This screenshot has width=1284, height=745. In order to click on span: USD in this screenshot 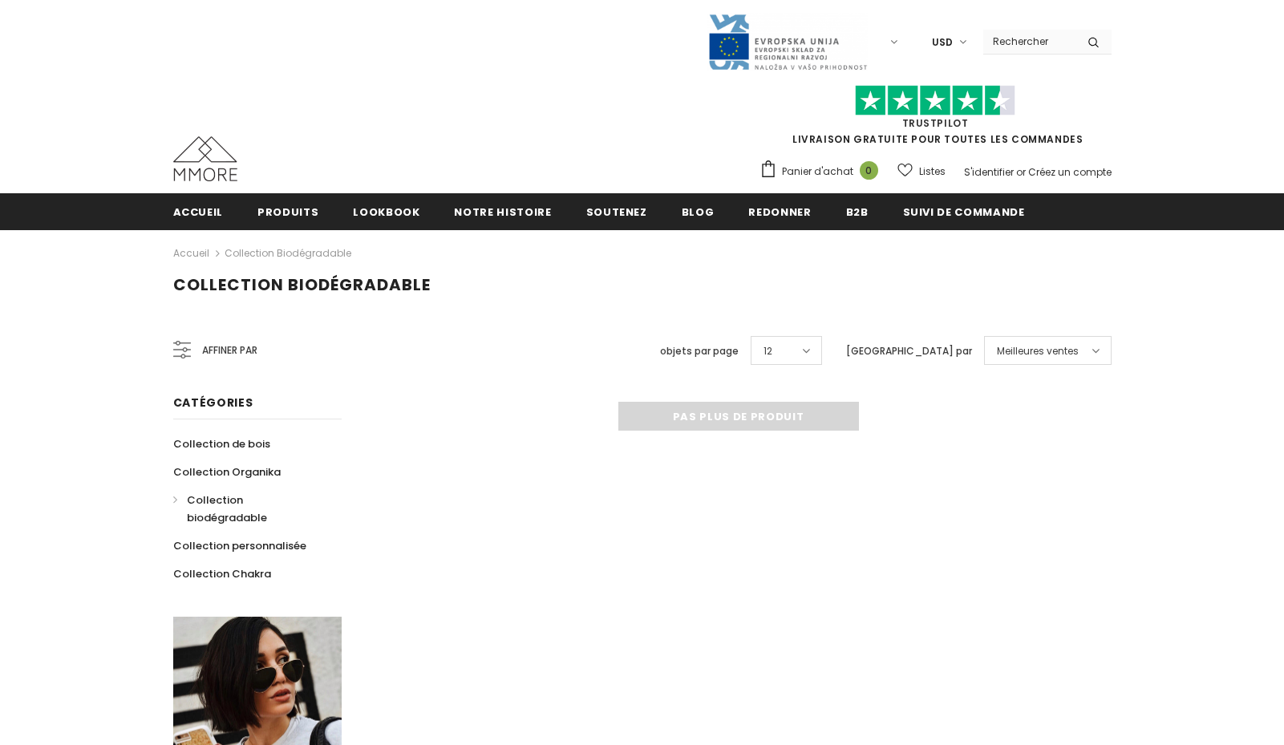, I will do `click(943, 43)`.